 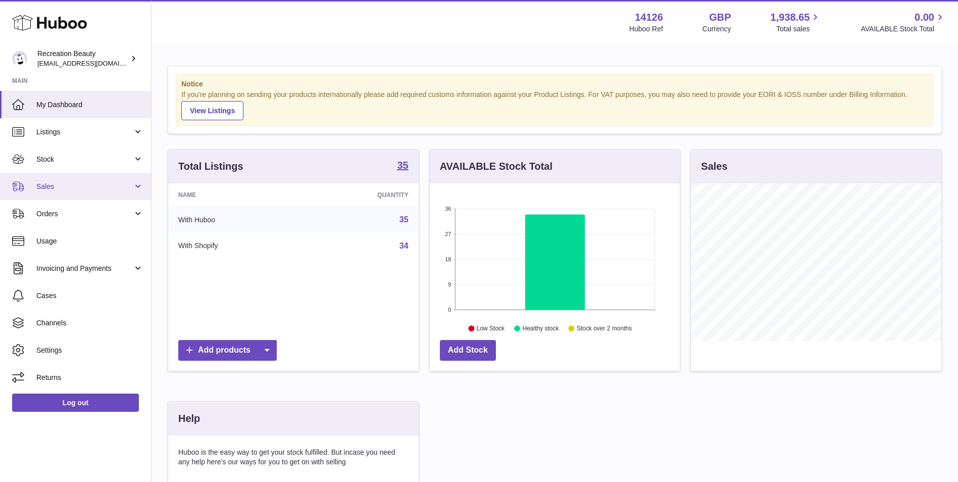 I want to click on span: Total sales, so click(x=798, y=29).